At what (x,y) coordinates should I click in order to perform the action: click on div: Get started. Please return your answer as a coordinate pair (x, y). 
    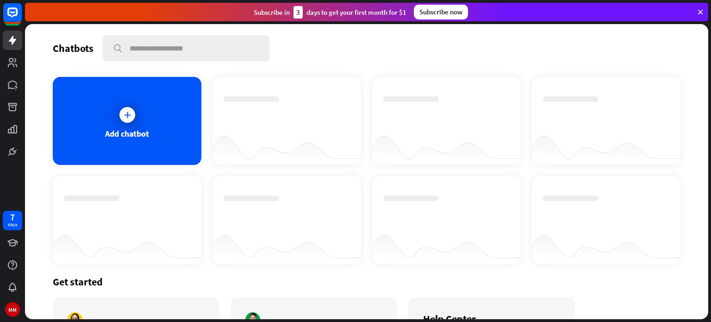
    Looking at the image, I should click on (367, 281).